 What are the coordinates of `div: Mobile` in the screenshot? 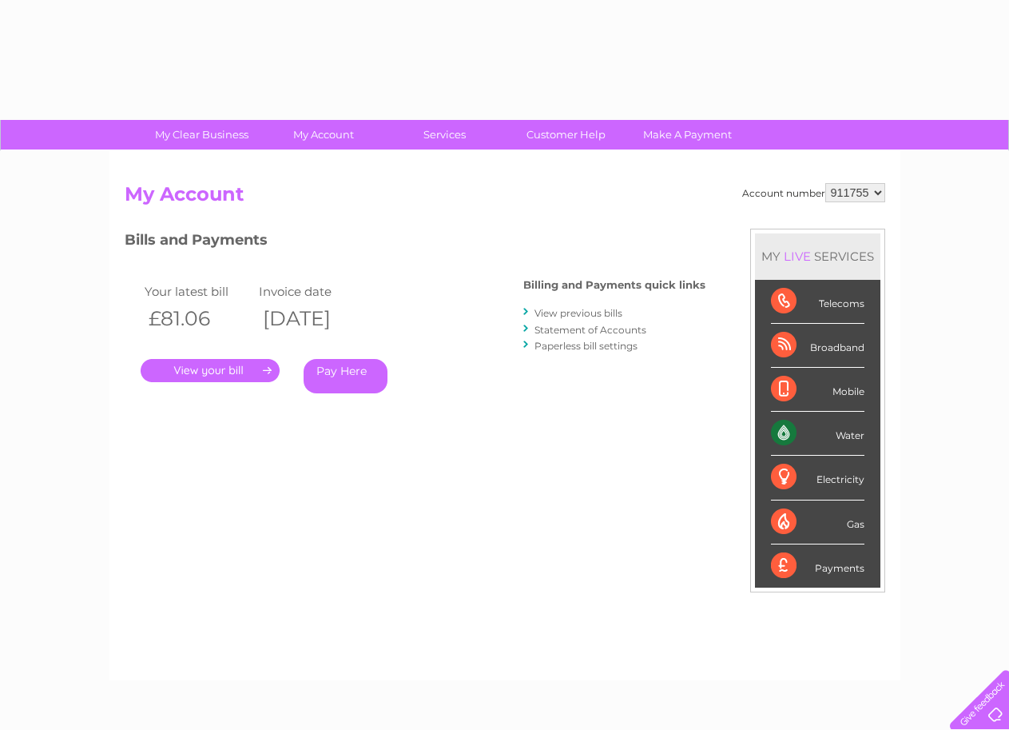 It's located at (818, 389).